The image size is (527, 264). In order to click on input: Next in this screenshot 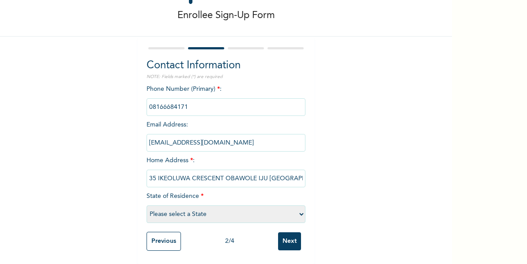, I will do `click(290, 241)`.